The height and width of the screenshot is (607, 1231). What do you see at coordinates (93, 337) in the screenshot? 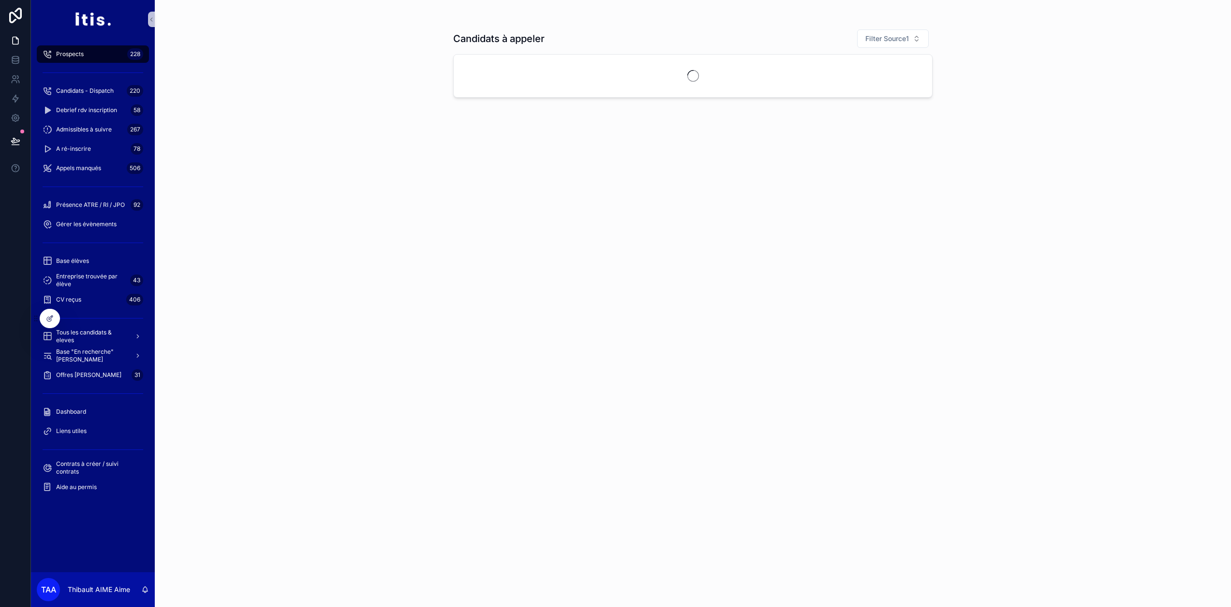
I see `a: Tous les candidats & eleves` at bounding box center [93, 337].